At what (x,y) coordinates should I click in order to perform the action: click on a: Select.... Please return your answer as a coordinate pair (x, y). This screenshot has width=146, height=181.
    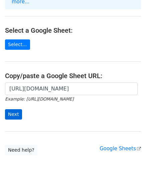
    Looking at the image, I should click on (17, 44).